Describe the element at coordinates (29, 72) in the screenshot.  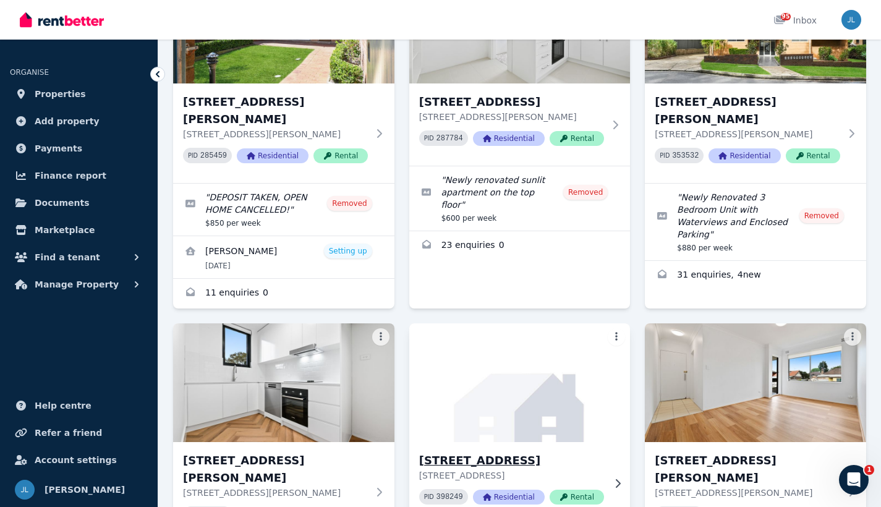
I see `span: ORGANISE` at that location.